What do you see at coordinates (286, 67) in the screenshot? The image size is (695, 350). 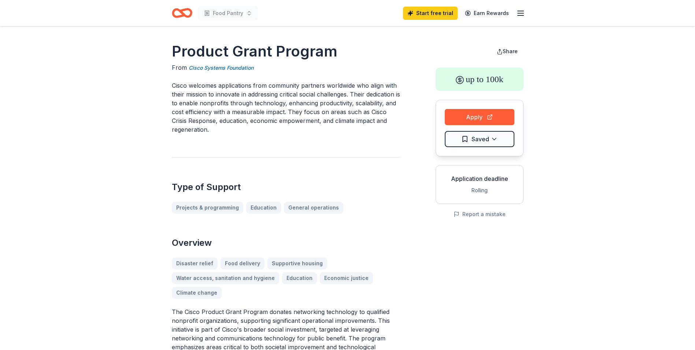 I see `div: From` at bounding box center [286, 67].